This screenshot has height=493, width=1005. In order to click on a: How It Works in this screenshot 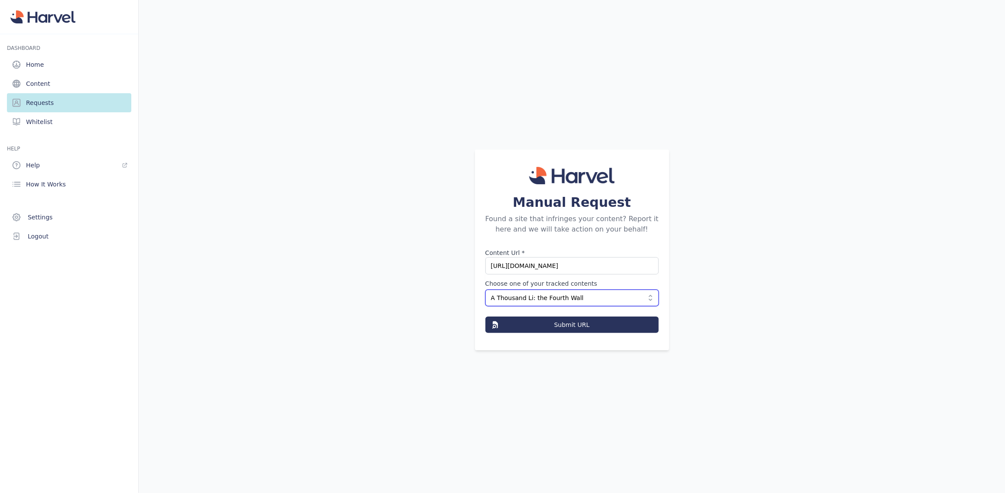, I will do `click(69, 184)`.